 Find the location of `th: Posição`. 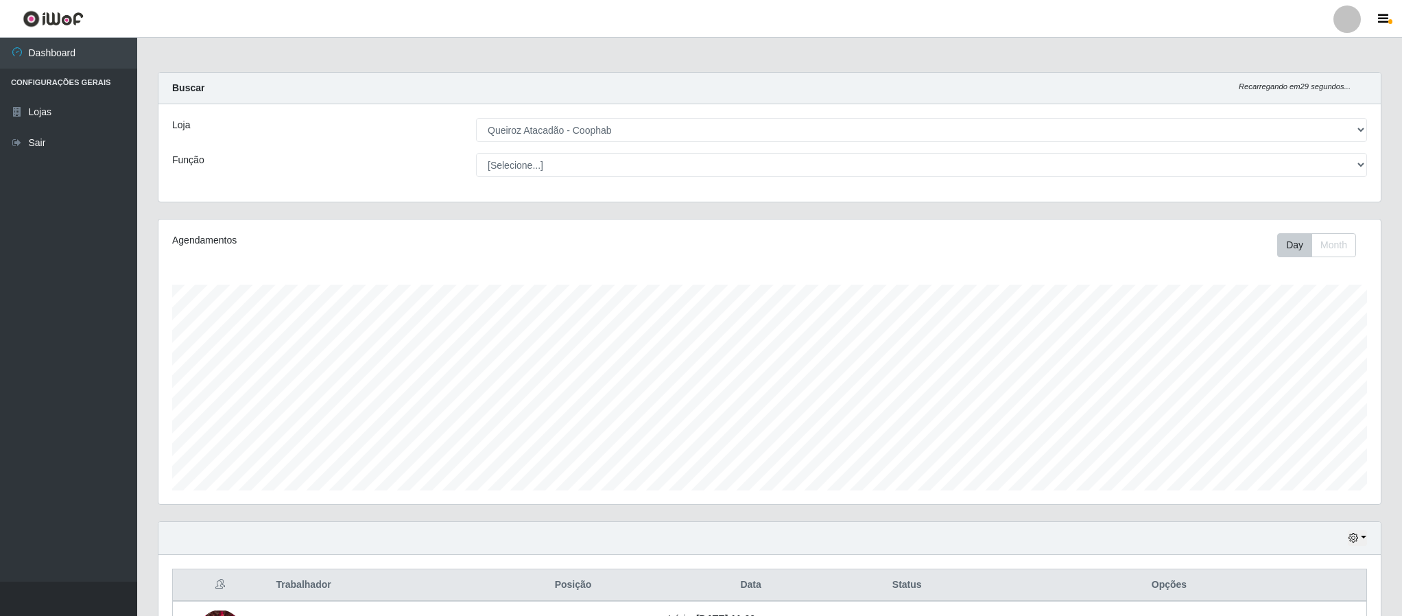

th: Posição is located at coordinates (573, 585).